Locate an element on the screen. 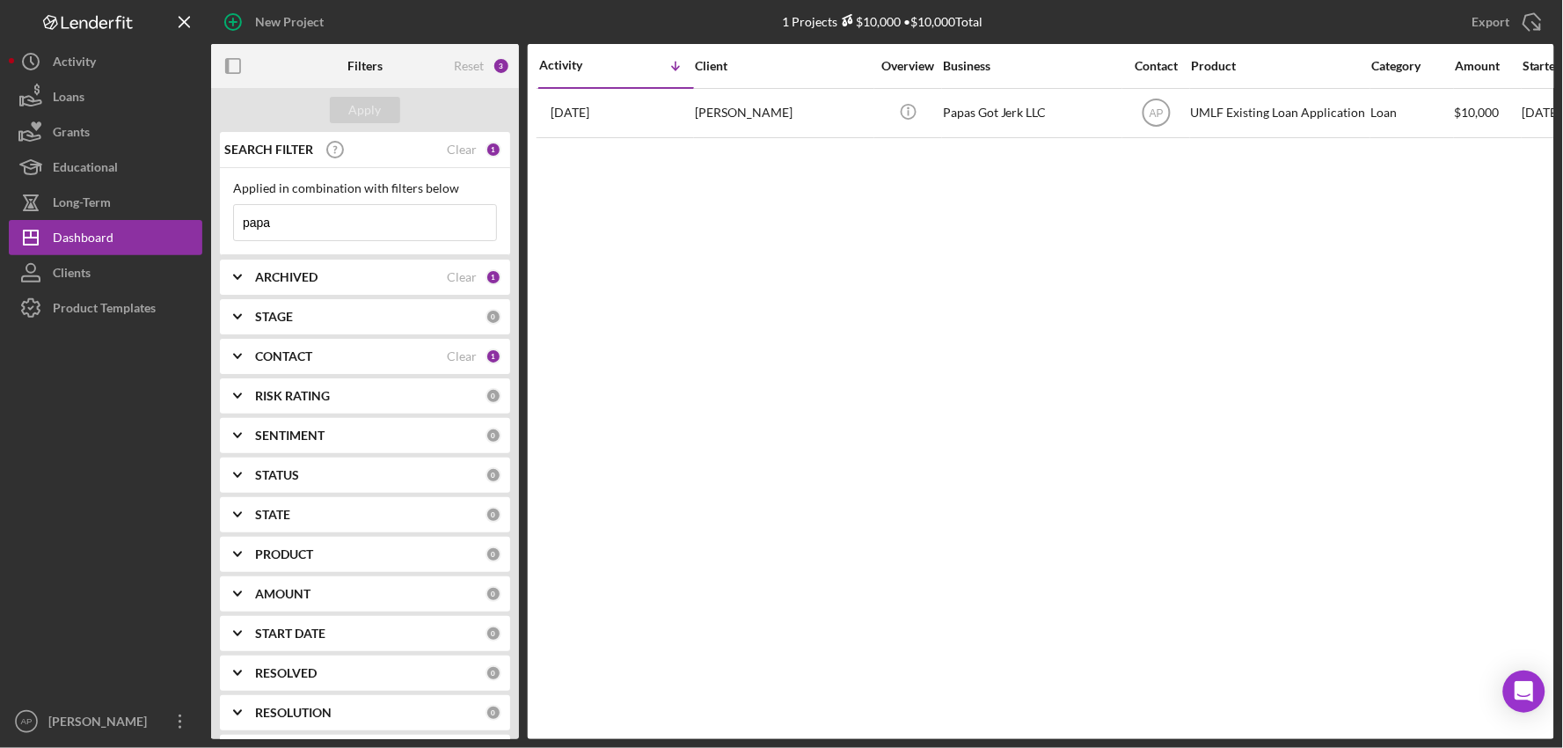 This screenshot has width=1563, height=748. b: START DATE is located at coordinates (290, 633).